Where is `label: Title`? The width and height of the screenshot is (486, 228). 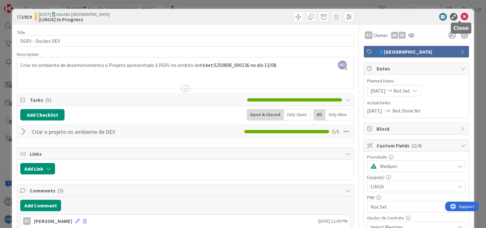
label: Title is located at coordinates (21, 32).